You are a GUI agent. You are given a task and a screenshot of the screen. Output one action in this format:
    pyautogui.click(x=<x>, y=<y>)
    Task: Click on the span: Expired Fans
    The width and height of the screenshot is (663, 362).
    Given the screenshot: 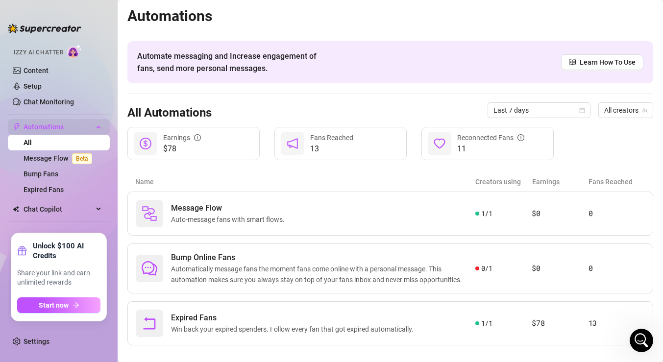 What is the action you would take?
    pyautogui.click(x=294, y=318)
    